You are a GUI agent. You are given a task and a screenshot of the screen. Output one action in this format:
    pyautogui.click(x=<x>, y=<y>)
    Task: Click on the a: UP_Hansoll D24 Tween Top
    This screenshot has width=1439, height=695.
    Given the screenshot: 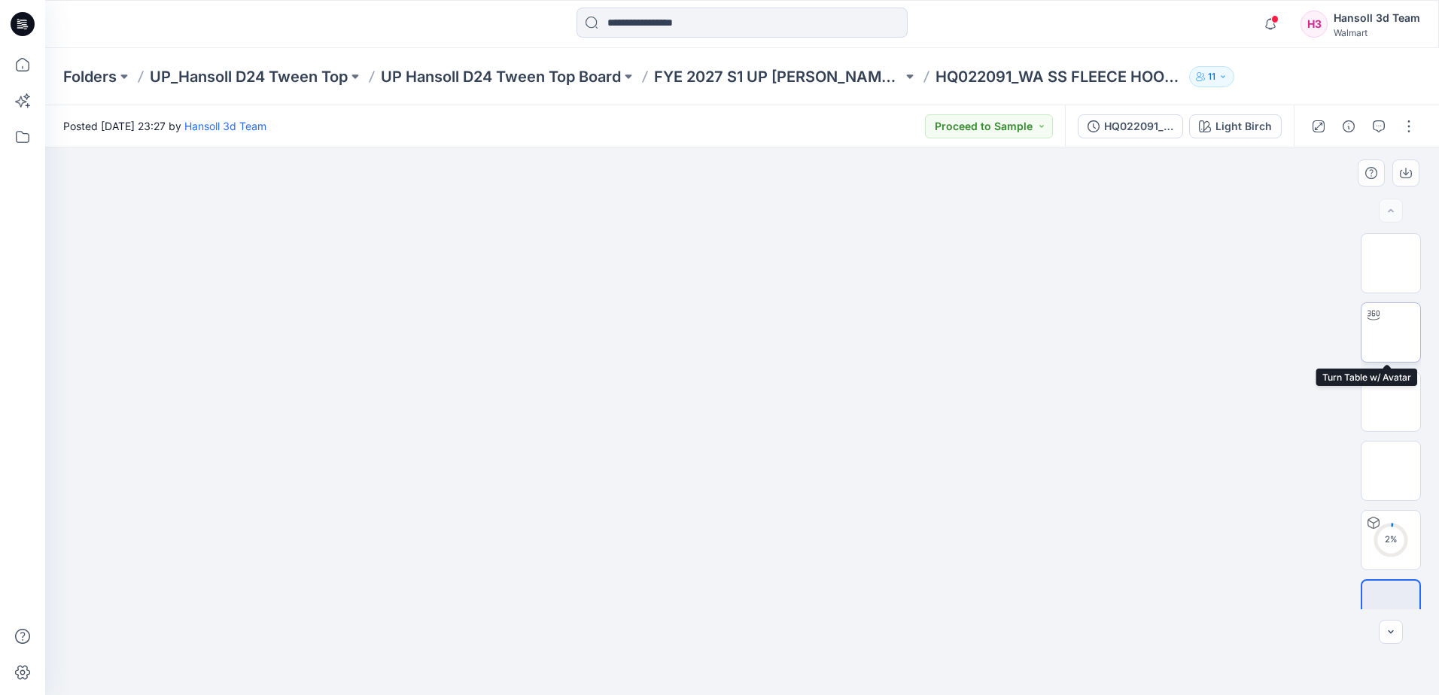 What is the action you would take?
    pyautogui.click(x=248, y=77)
    